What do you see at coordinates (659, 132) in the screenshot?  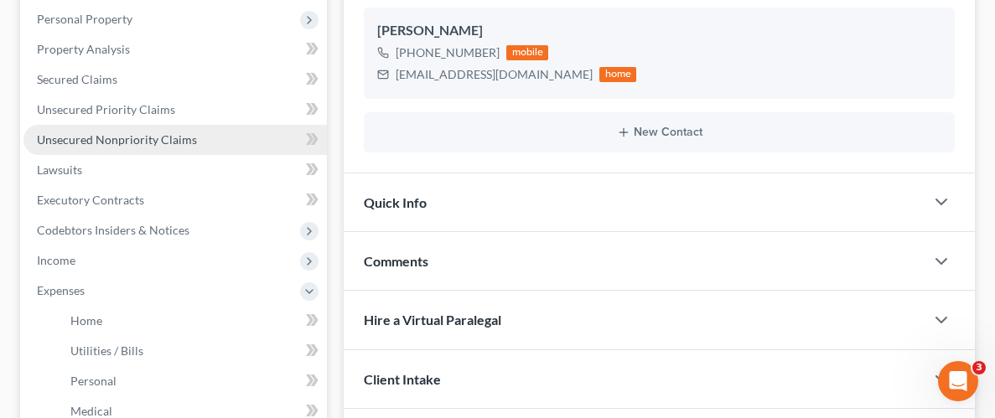 I see `button: New Contact` at bounding box center [659, 132].